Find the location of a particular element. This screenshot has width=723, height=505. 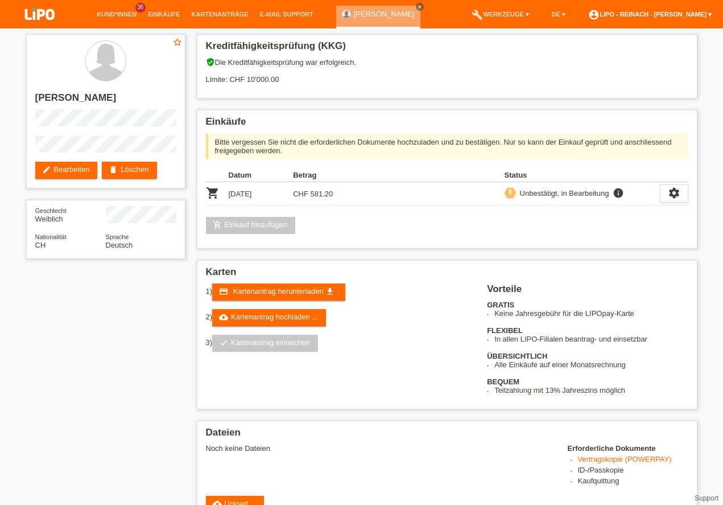

i: credit_card is located at coordinates (224, 291).